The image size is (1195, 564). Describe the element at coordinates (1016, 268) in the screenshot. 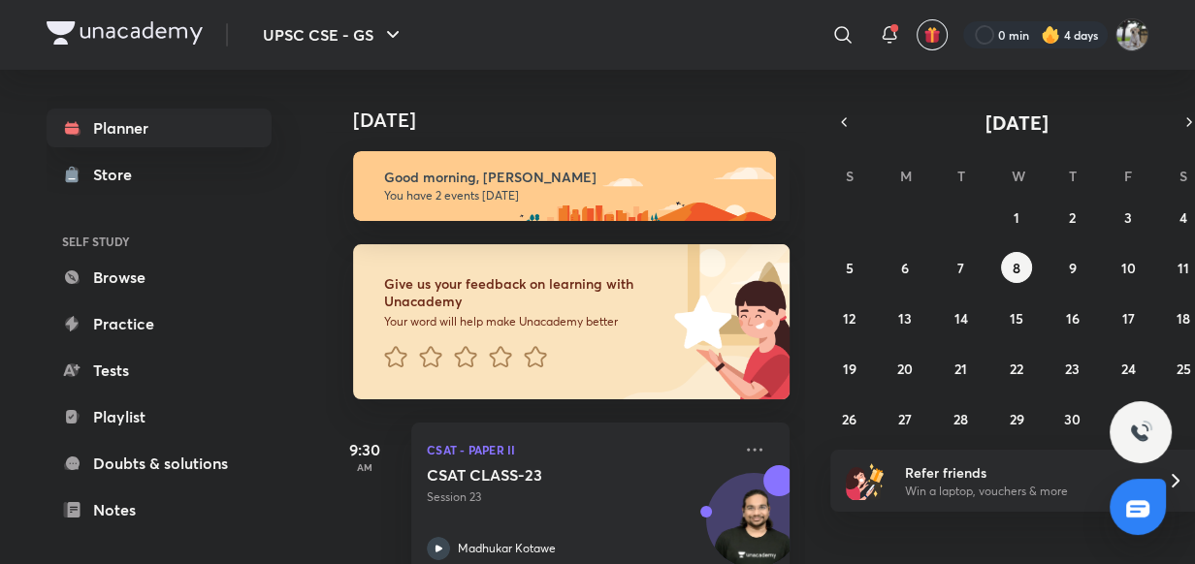

I see `button: October 8, 2025` at that location.